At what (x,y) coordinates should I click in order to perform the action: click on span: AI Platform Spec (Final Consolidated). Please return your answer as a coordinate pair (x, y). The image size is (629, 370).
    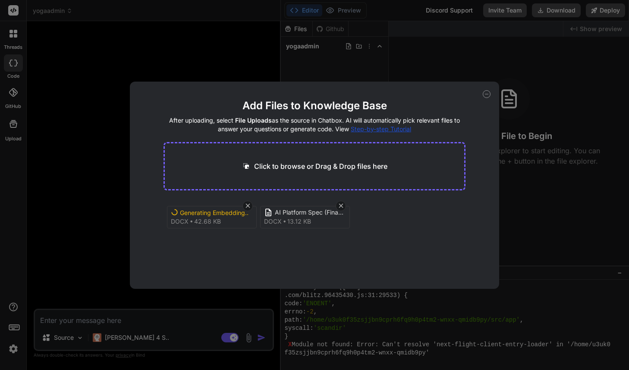
    Looking at the image, I should click on (309, 212).